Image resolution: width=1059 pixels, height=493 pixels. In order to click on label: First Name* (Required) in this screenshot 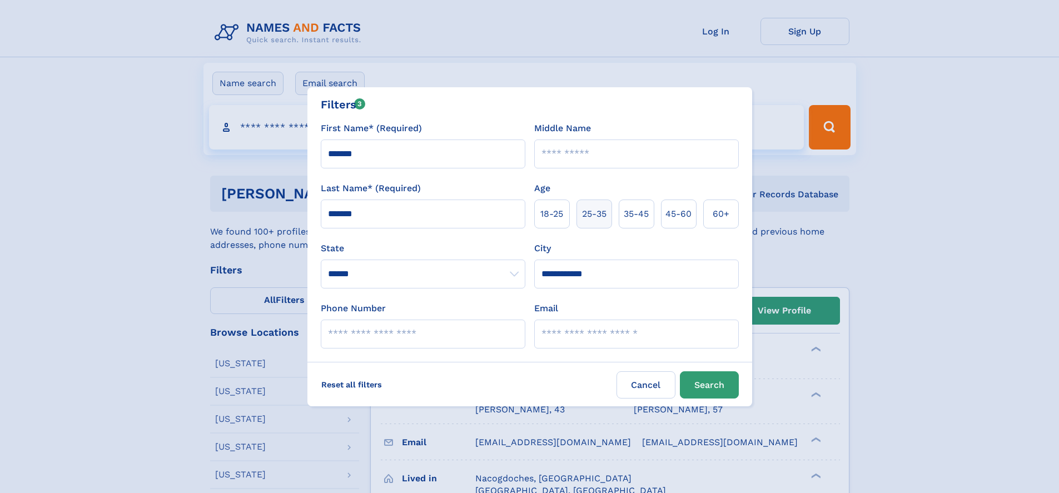, I will do `click(371, 128)`.